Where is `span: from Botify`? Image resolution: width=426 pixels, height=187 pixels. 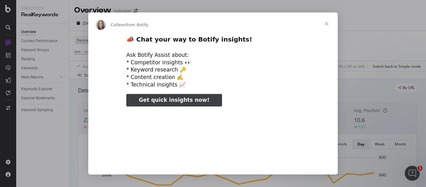 span: from Botify is located at coordinates (137, 25).